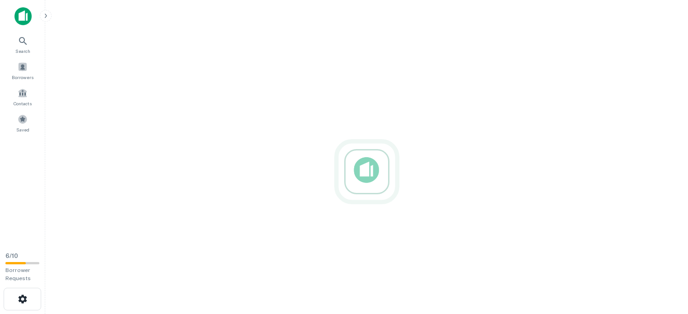 The height and width of the screenshot is (314, 688). What do you see at coordinates (23, 51) in the screenshot?
I see `span: Search` at bounding box center [23, 51].